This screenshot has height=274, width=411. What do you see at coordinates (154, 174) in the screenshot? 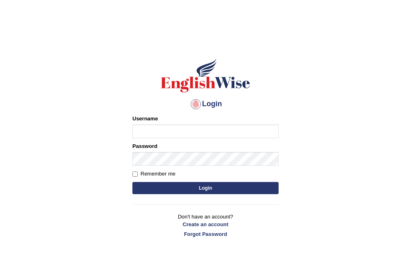
I see `label: Remember me` at bounding box center [154, 174].